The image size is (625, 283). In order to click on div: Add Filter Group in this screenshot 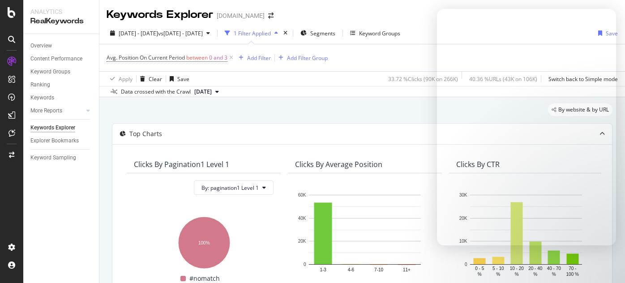, I will do `click(307, 58)`.